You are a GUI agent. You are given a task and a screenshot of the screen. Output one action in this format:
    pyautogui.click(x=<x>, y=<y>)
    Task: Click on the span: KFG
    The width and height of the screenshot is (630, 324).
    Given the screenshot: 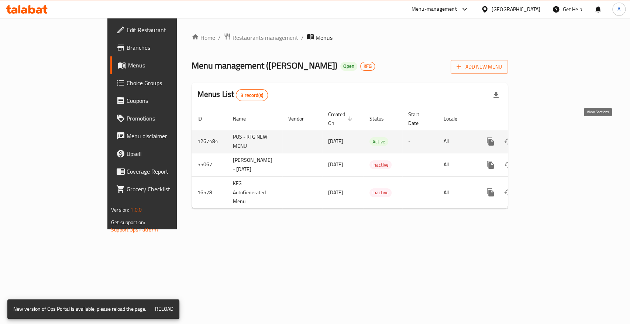 What is the action you would take?
    pyautogui.click(x=367, y=66)
    